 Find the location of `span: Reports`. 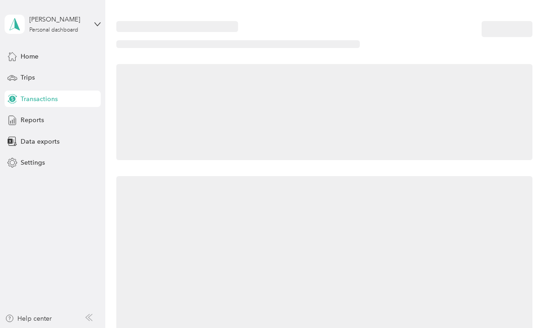

span: Reports is located at coordinates (32, 120).